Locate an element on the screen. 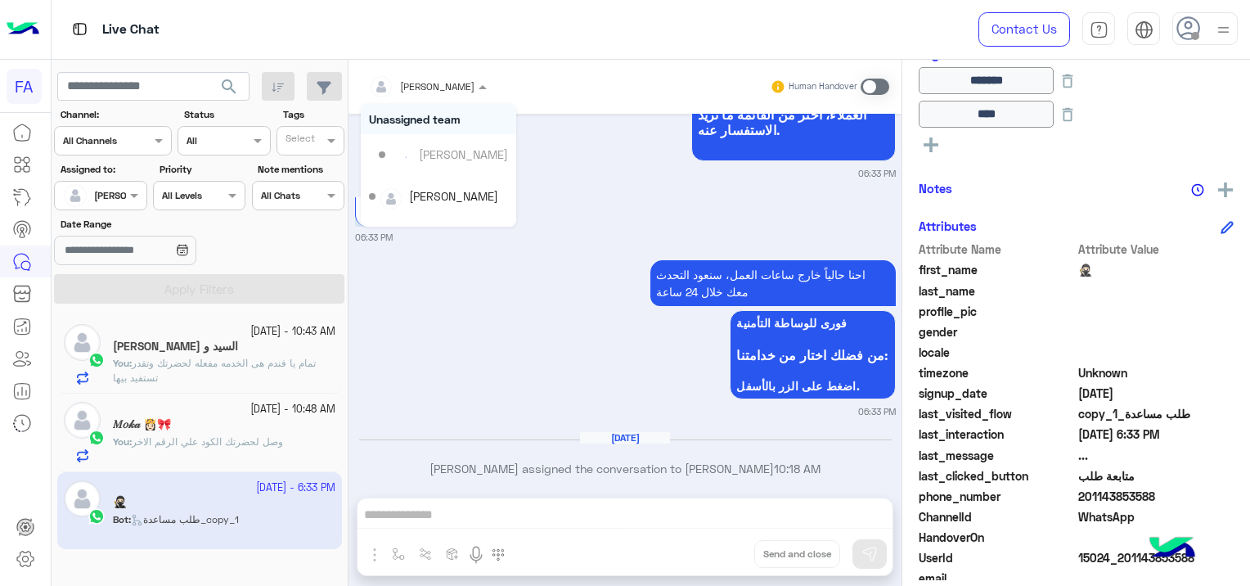 This screenshot has width=1250, height=586. div: FA is located at coordinates (24, 86).